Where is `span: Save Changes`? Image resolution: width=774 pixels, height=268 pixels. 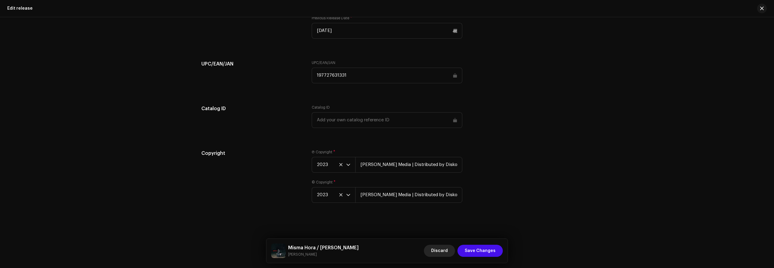
span: Save Changes is located at coordinates (480, 251).